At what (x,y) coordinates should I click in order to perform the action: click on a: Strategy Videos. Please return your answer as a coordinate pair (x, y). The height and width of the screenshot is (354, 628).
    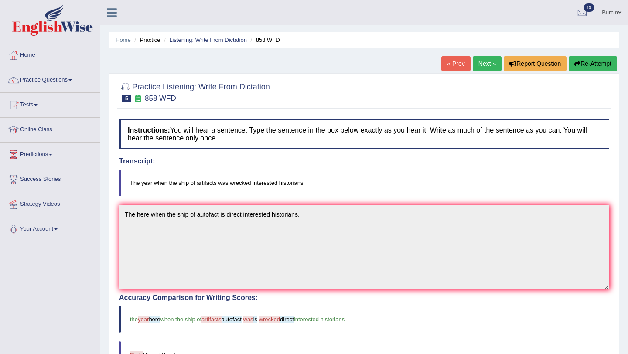
    Looking at the image, I should click on (50, 203).